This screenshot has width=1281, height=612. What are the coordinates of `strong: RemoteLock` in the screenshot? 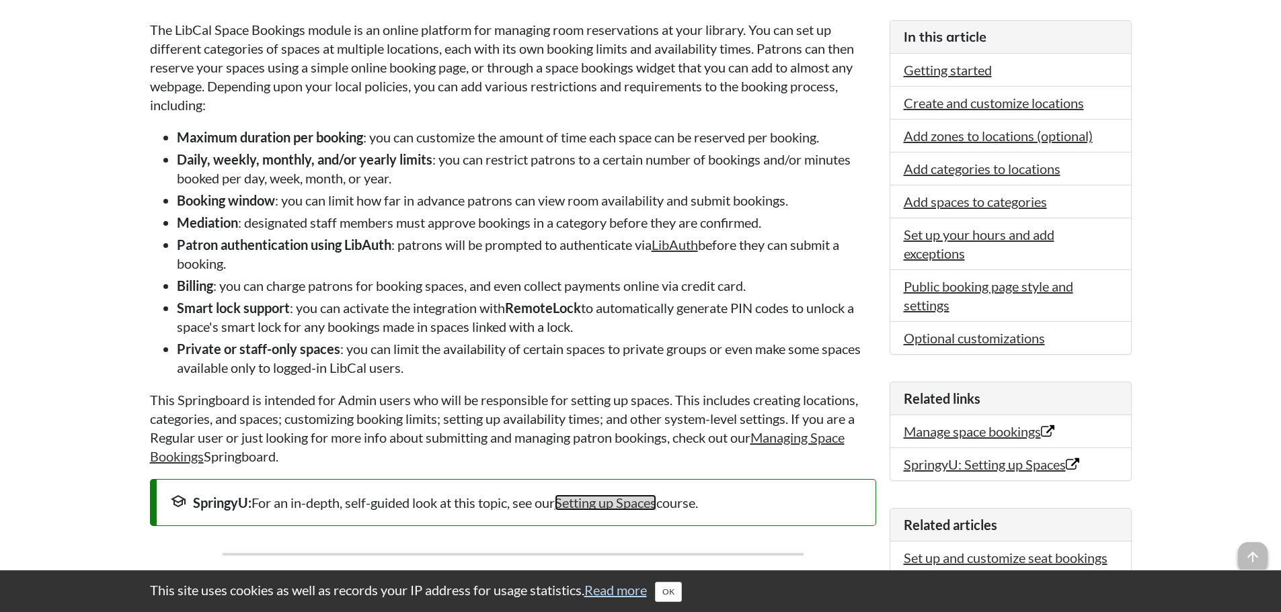 It's located at (542, 308).